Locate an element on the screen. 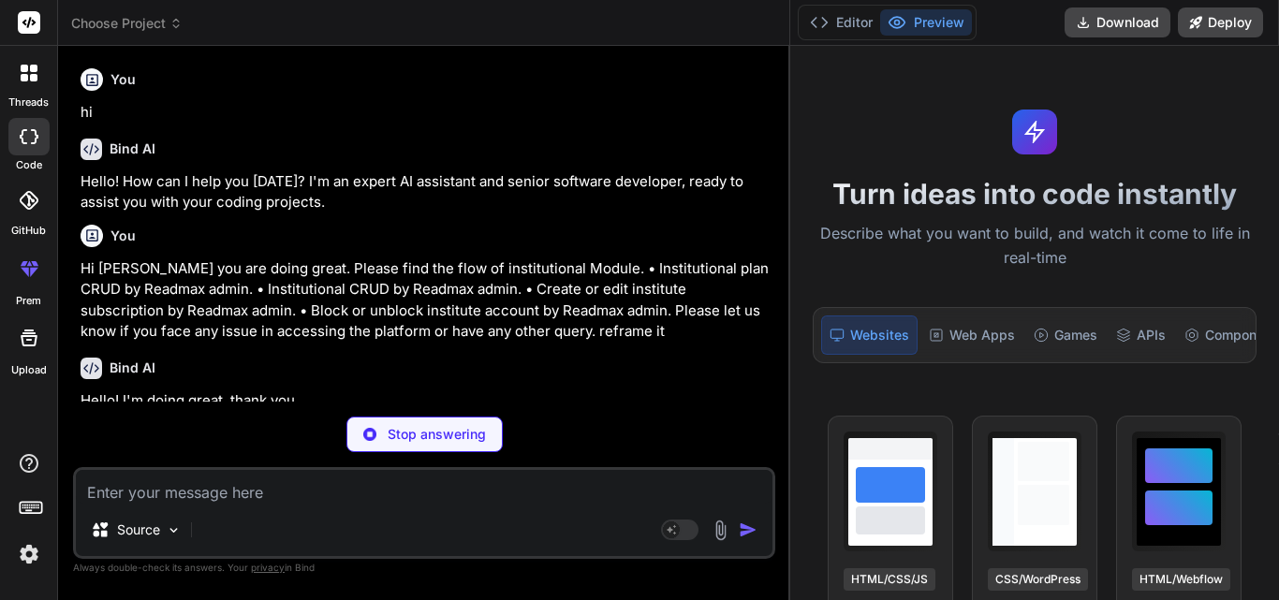 This screenshot has width=1279, height=600. p: Stop answering is located at coordinates (436, 434).